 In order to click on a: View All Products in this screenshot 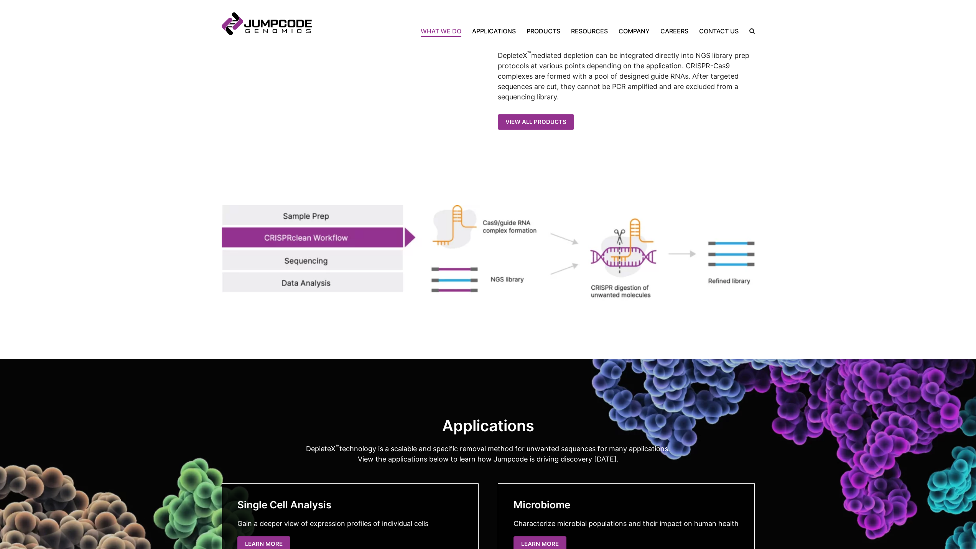, I will do `click(536, 122)`.